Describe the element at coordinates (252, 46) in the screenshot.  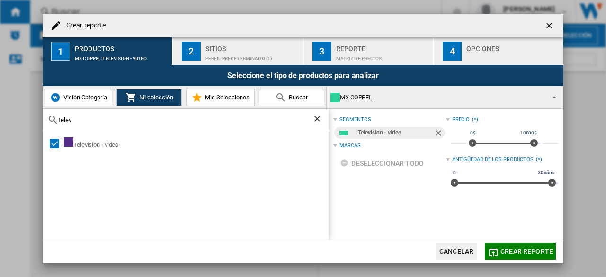
I see `div: Sitios` at that location.